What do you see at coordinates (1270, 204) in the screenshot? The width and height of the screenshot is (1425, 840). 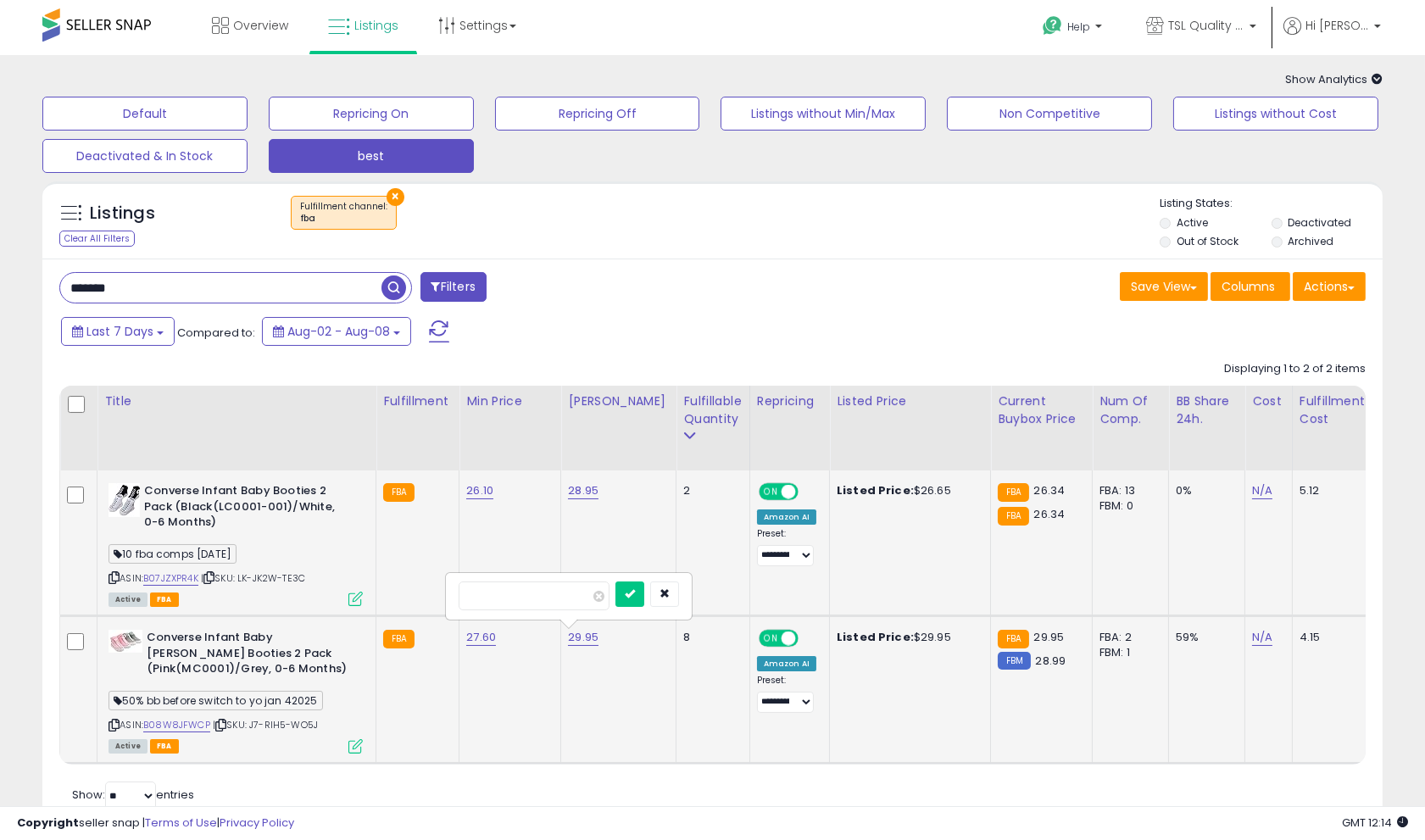 I see `p: Listing States:` at bounding box center [1270, 204].